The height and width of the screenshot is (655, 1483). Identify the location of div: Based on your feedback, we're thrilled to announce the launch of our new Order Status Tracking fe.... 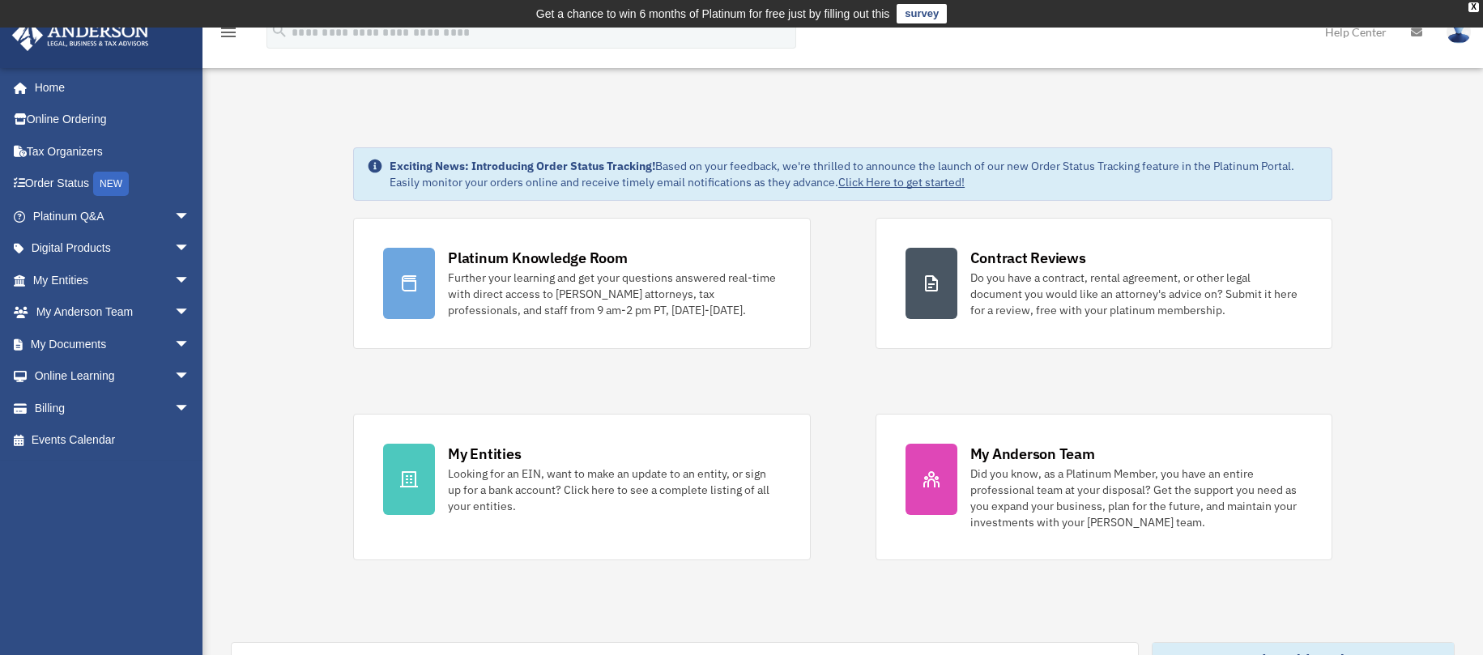
(854, 174).